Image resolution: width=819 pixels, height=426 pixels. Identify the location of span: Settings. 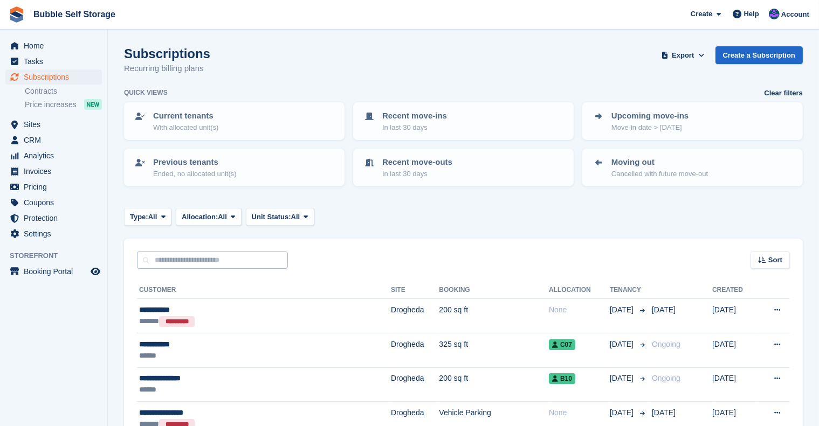
(56, 234).